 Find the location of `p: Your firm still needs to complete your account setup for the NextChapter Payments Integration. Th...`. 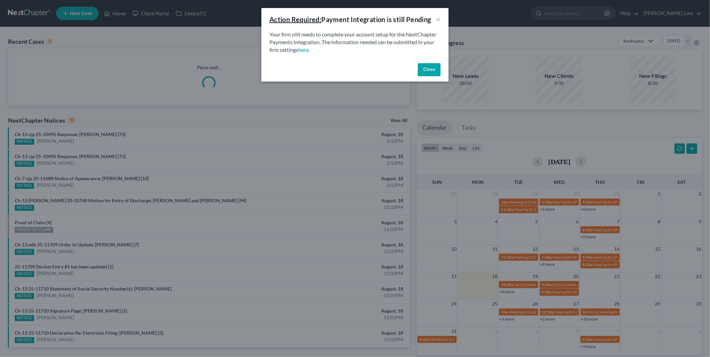

p: Your firm still needs to complete your account setup for the NextChapter Payments Integration. Th... is located at coordinates (355, 42).